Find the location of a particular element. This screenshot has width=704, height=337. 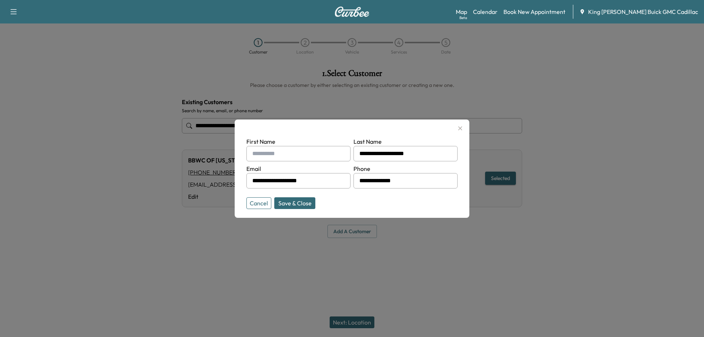

img: Curbee Logo is located at coordinates (352, 12).